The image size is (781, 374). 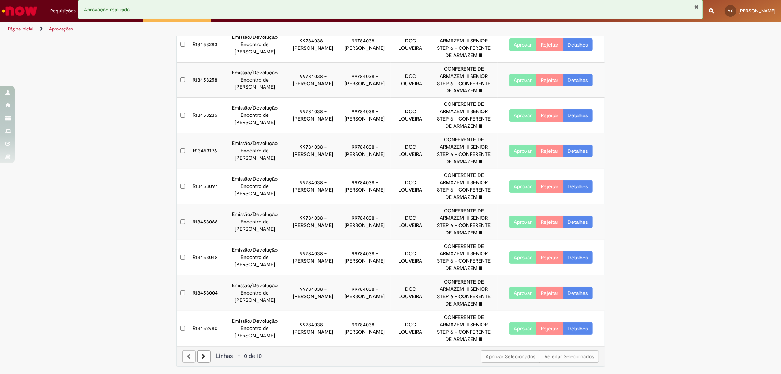 I want to click on button: Fechar Notificação, so click(x=697, y=7).